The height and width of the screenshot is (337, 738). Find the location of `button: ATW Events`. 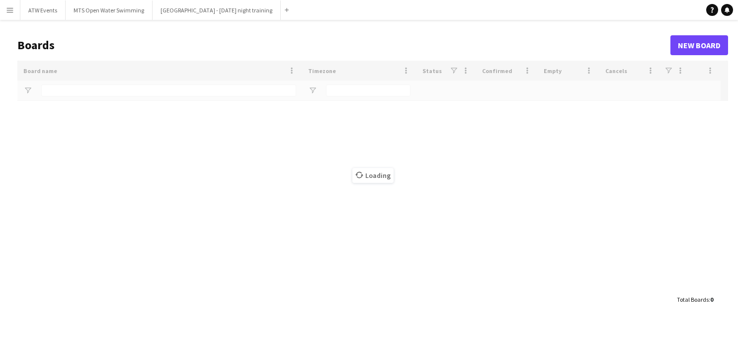

button: ATW Events is located at coordinates (43, 10).